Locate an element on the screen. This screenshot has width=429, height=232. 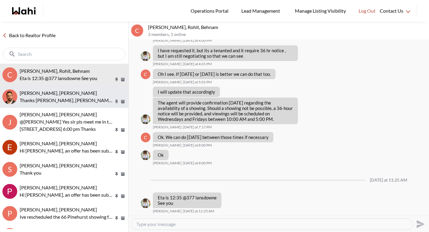
span: Lead Management is located at coordinates (261, 11).